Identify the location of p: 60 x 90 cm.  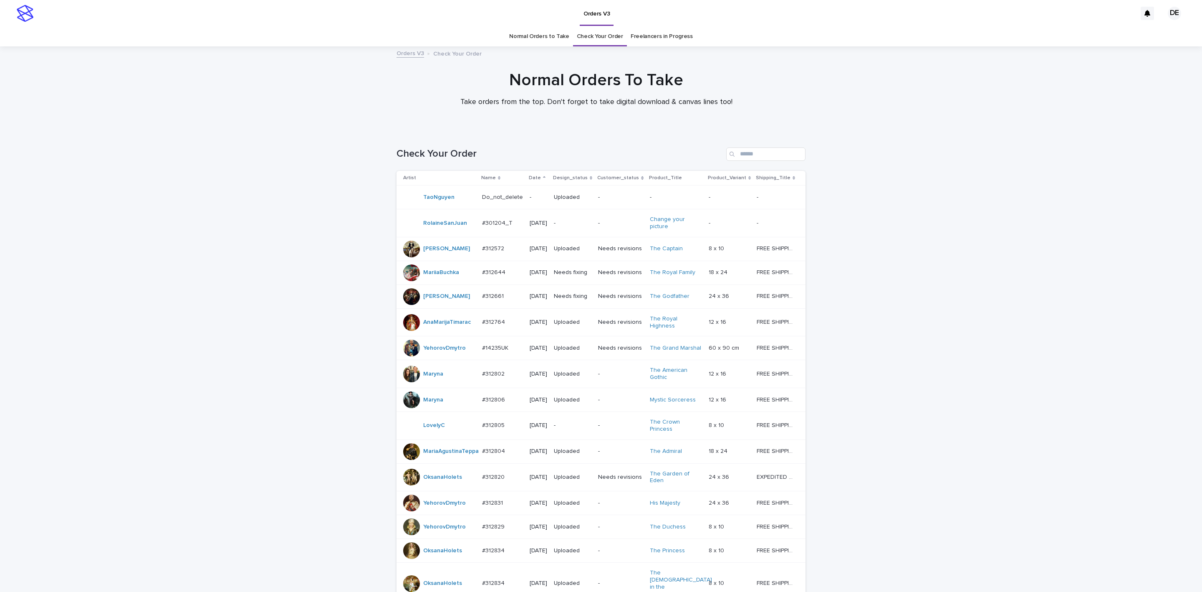
(725, 347).